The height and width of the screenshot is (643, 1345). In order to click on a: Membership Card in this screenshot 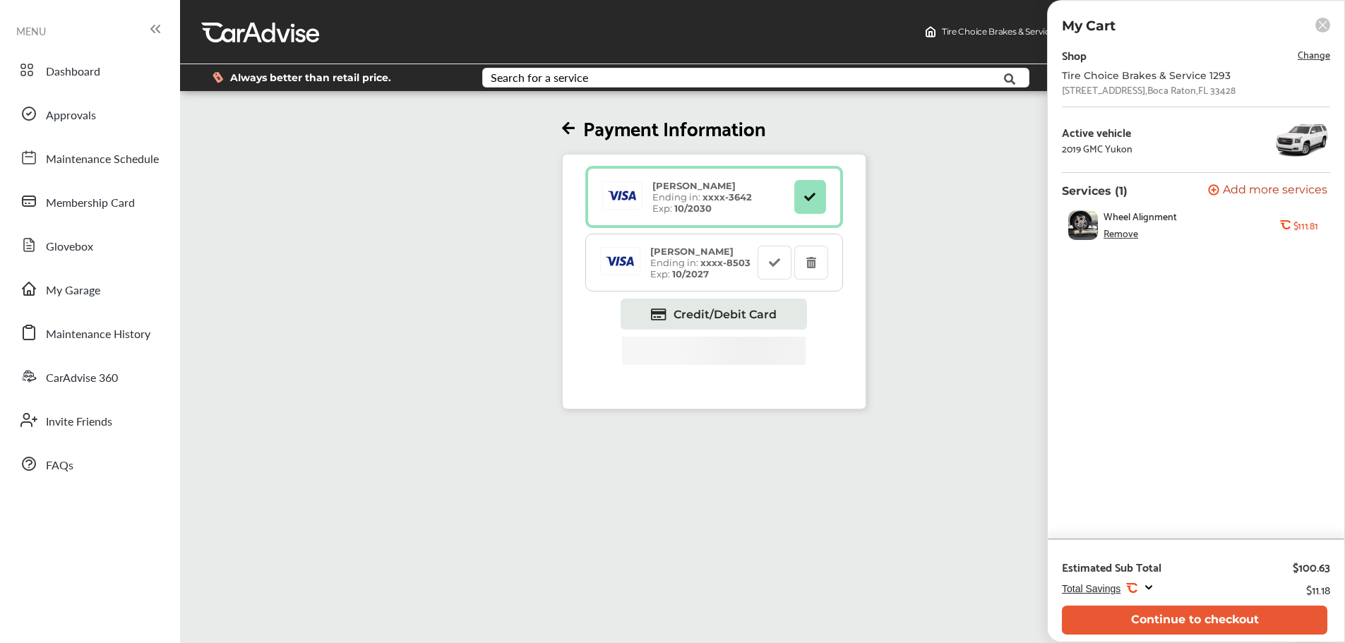, I will do `click(89, 201)`.